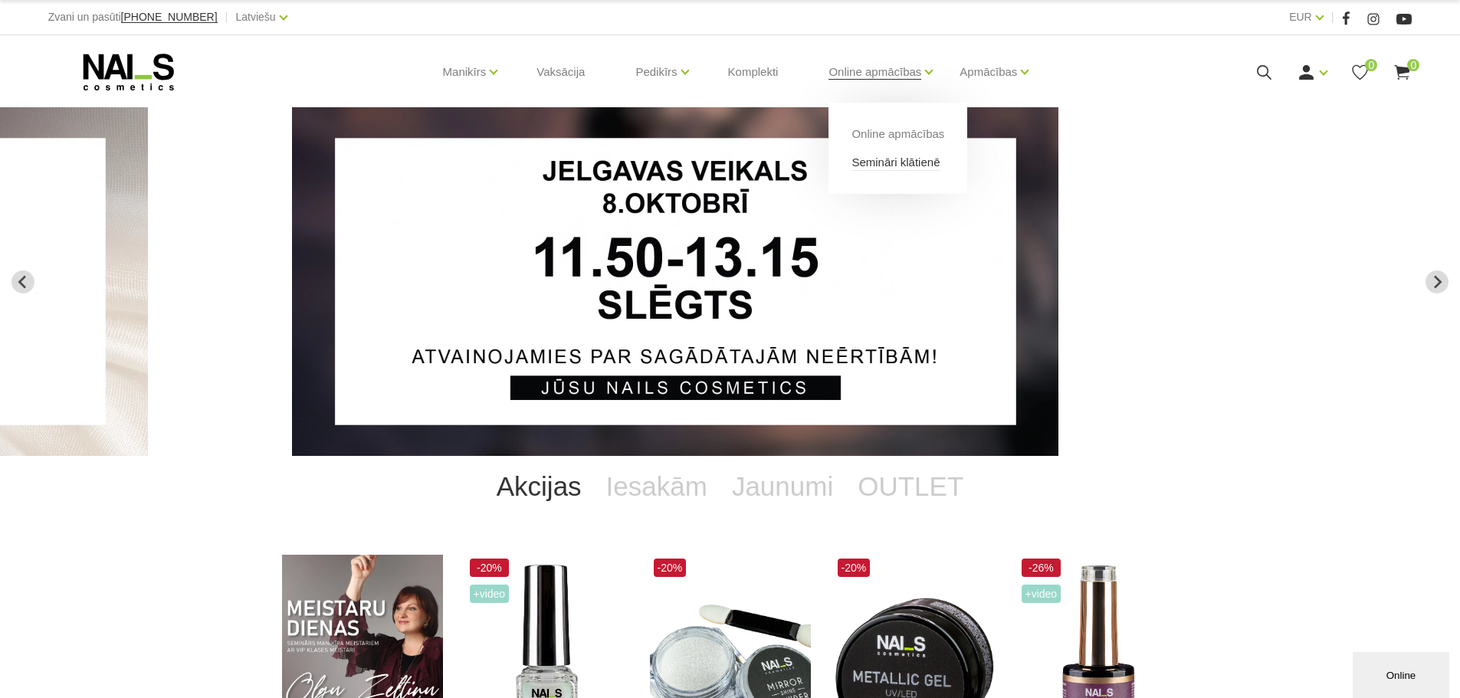 This screenshot has width=1460, height=698. I want to click on a: Pedikīrs, so click(656, 72).